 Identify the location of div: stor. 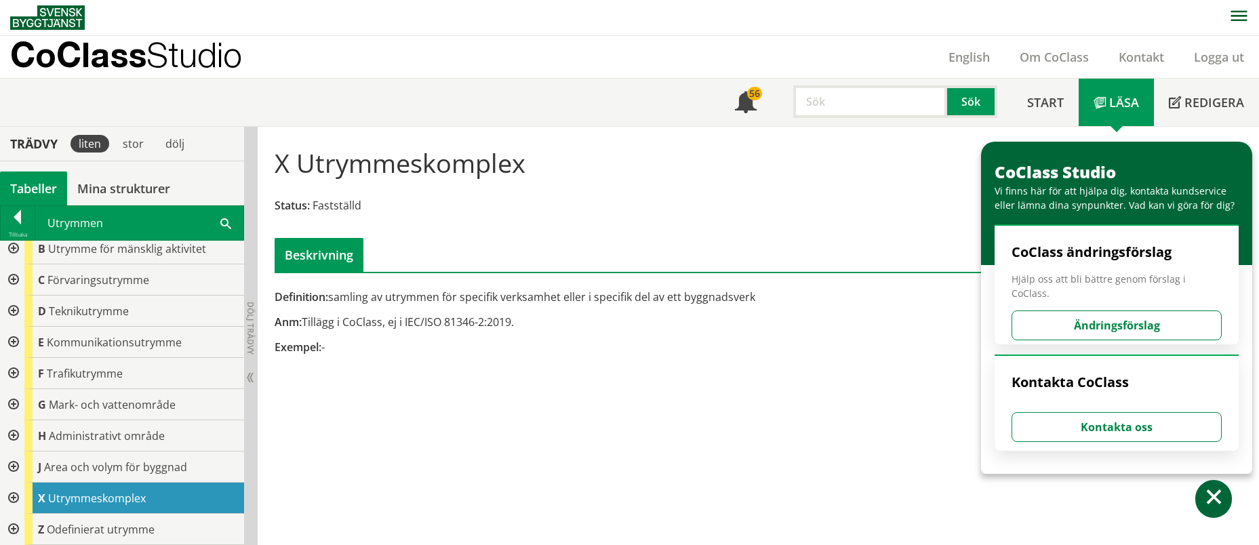
(133, 144).